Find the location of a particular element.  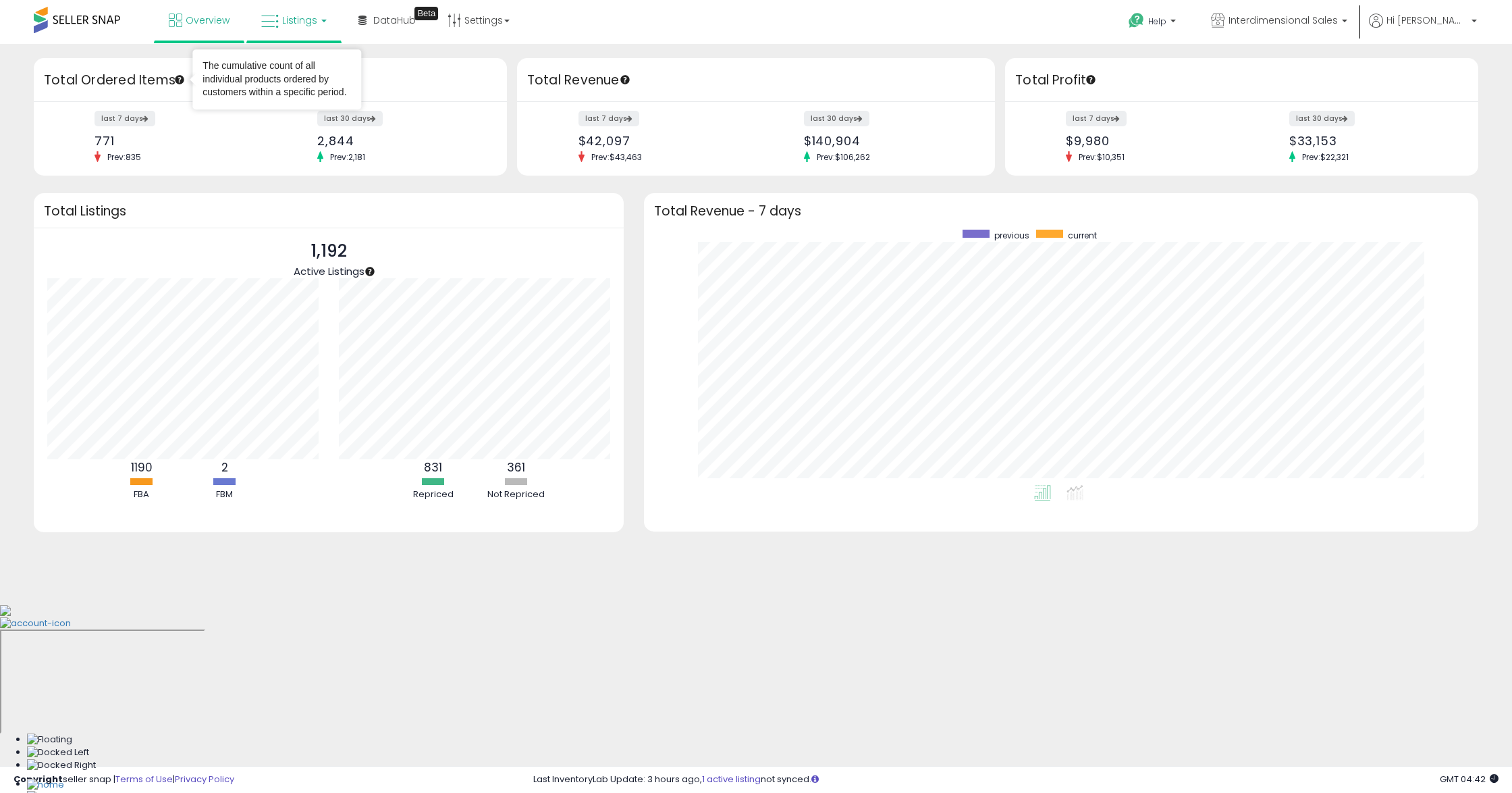

span: Interdimensional Sales is located at coordinates (1284, 20).